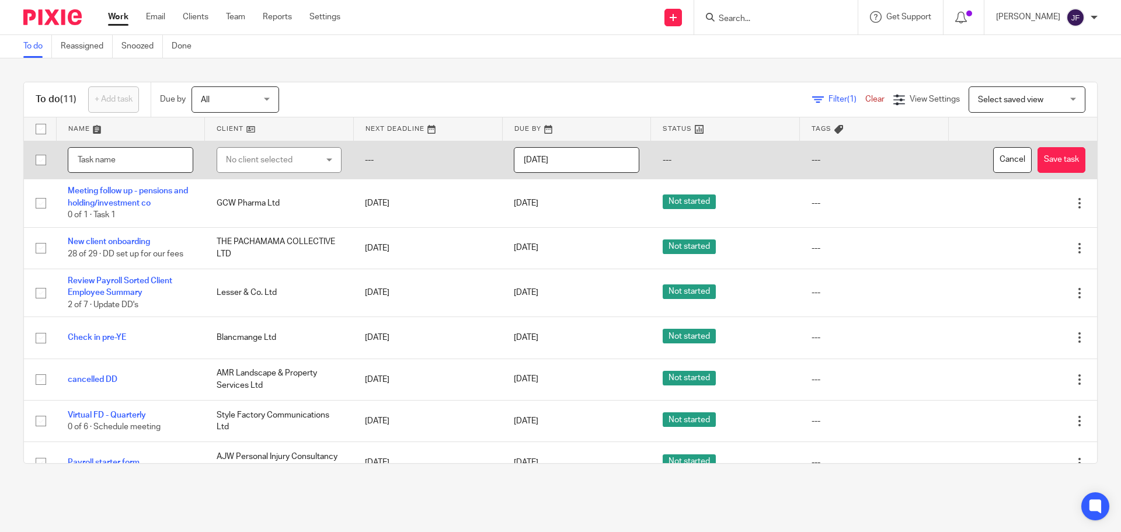 The width and height of the screenshot is (1121, 532). What do you see at coordinates (576, 160) in the screenshot?
I see `input: Pick a date` at bounding box center [576, 160].